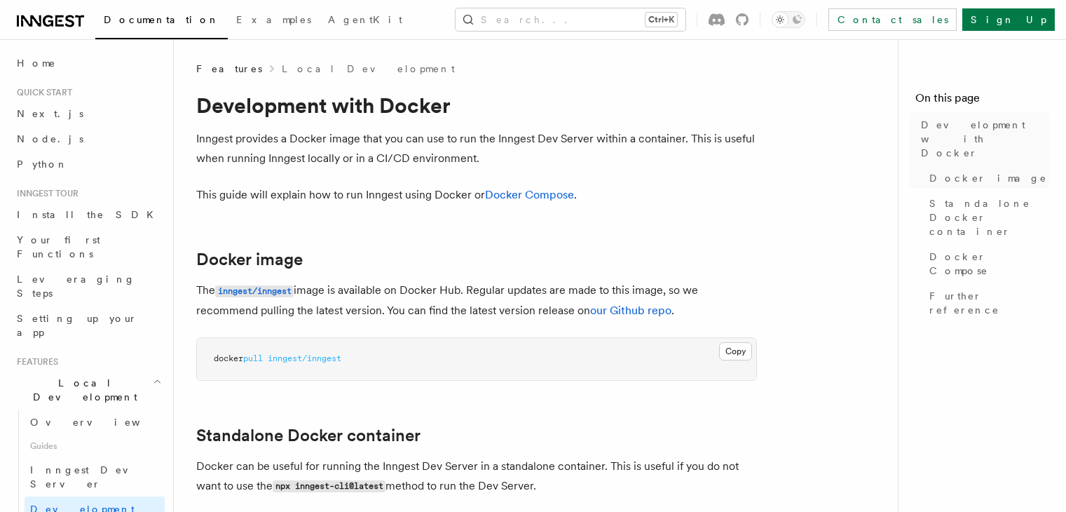 The width and height of the screenshot is (1066, 512). What do you see at coordinates (88, 63) in the screenshot?
I see `a: Home` at bounding box center [88, 63].